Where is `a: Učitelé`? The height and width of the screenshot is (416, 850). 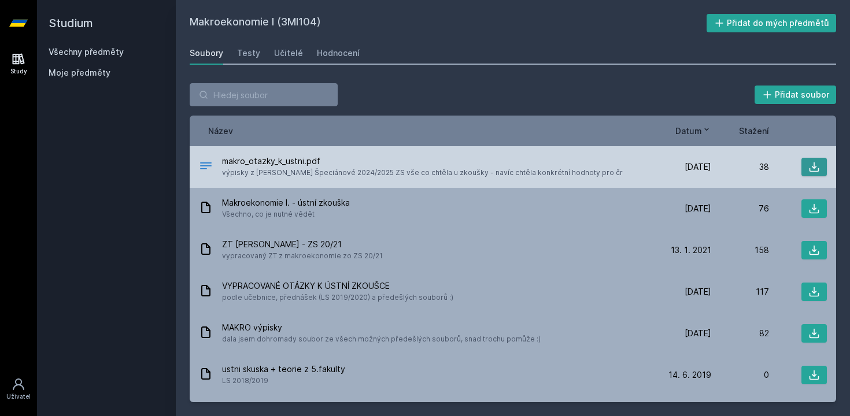 a: Učitelé is located at coordinates (288, 53).